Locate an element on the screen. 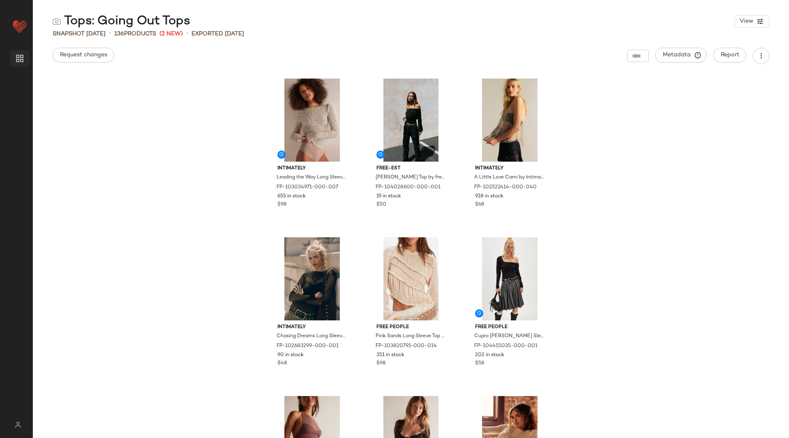 Image resolution: width=789 pixels, height=438 pixels. span: Request changes is located at coordinates (83, 55).